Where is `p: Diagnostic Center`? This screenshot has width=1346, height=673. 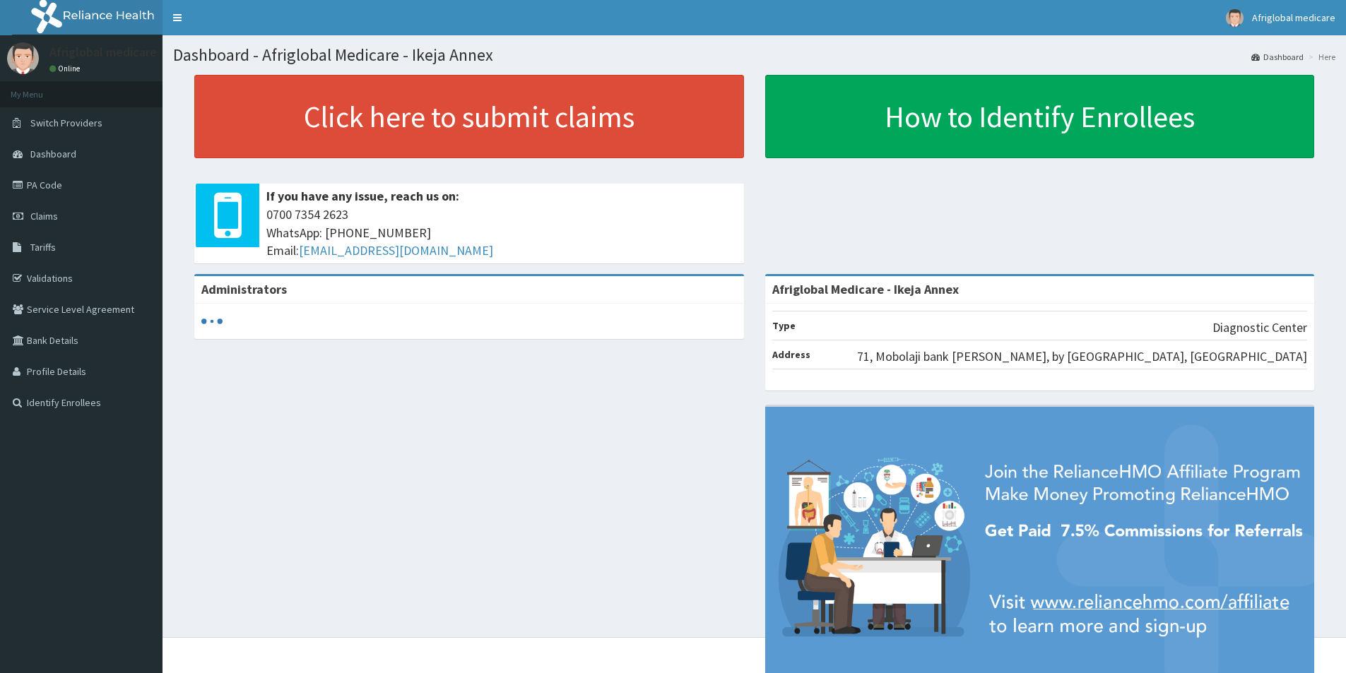 p: Diagnostic Center is located at coordinates (1260, 328).